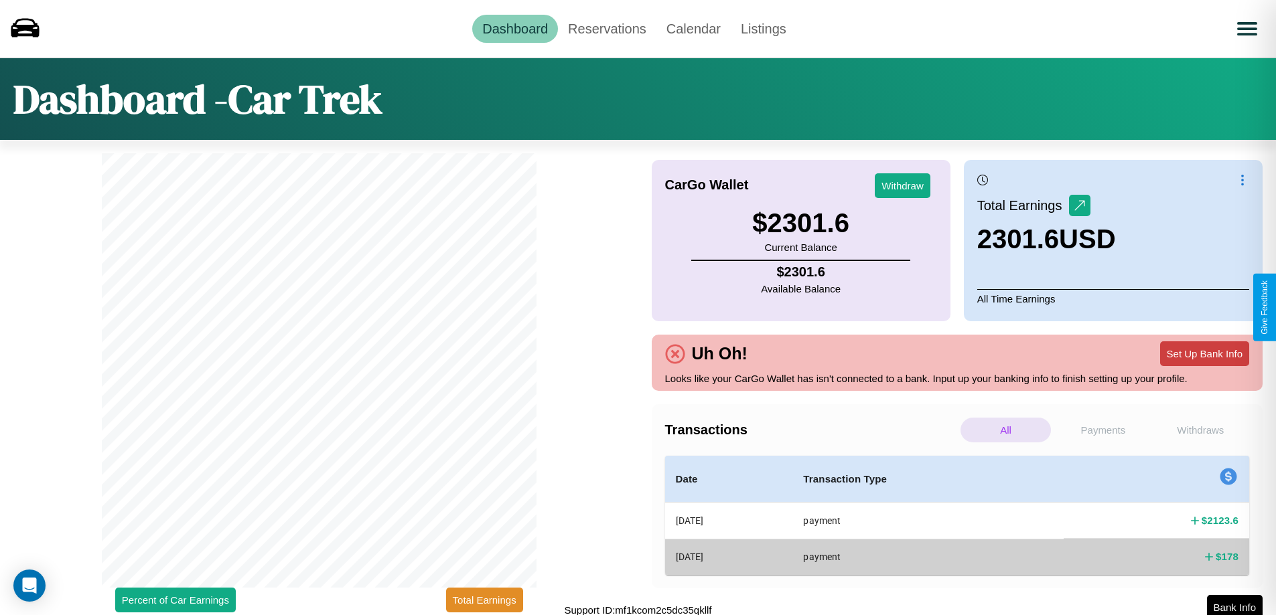 This screenshot has width=1276, height=615. I want to click on h4: Transactions, so click(811, 430).